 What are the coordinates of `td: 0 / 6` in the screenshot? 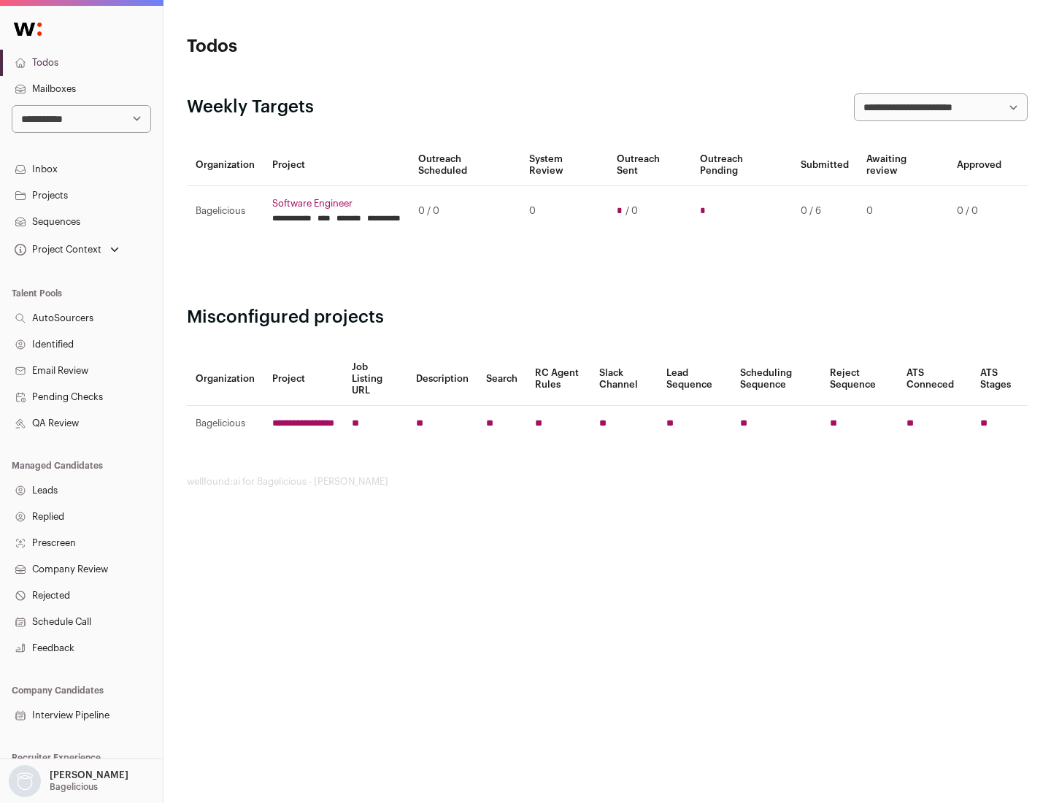 It's located at (825, 211).